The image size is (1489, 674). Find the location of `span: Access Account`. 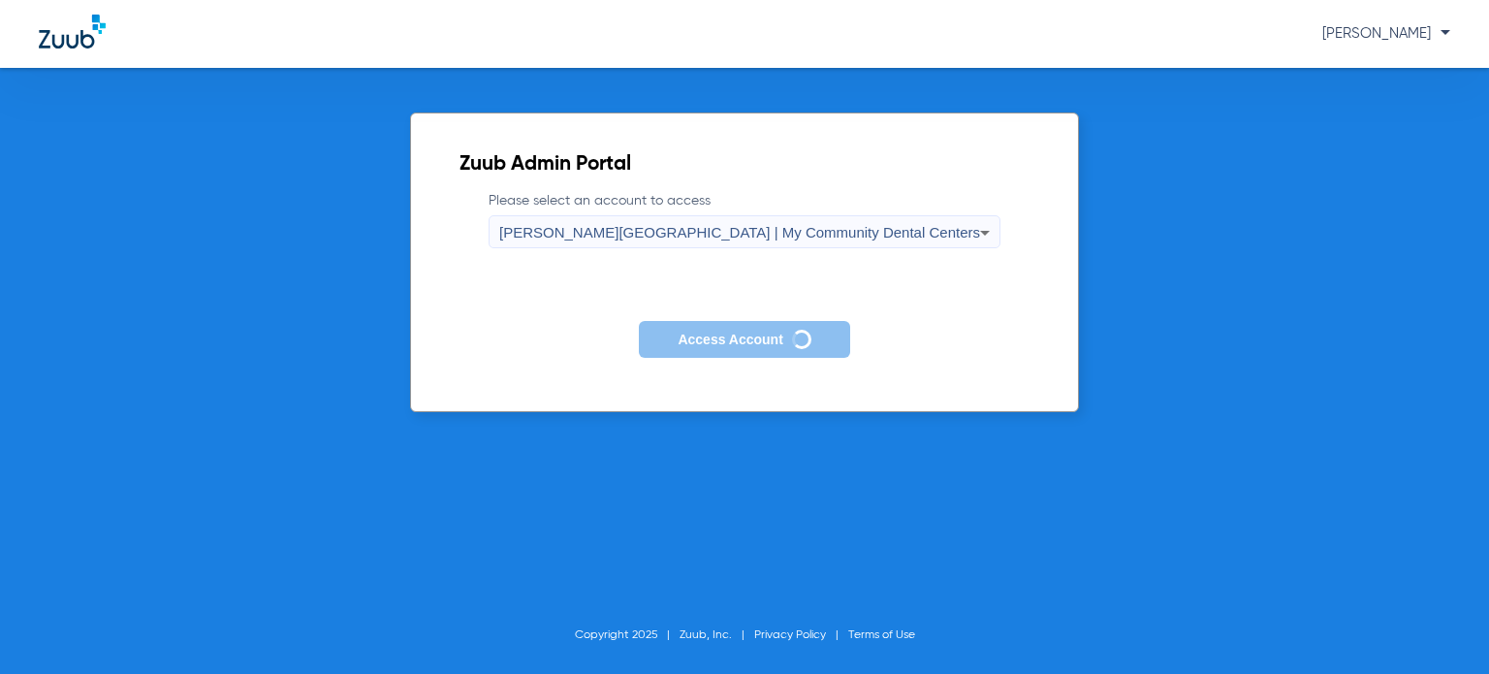

span: Access Account is located at coordinates (730, 339).